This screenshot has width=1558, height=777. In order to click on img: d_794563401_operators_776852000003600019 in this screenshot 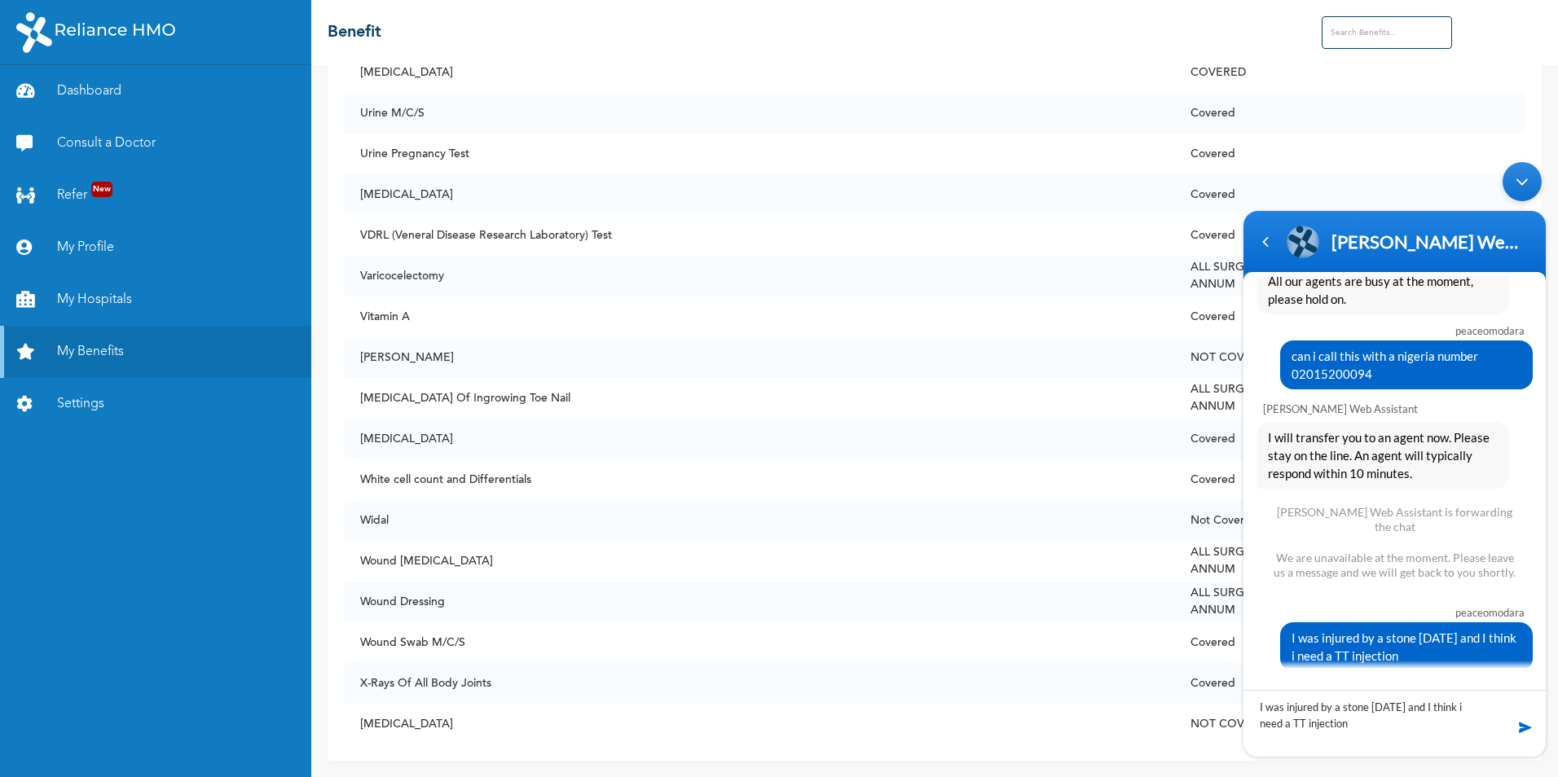, I will do `click(67, 88)`.